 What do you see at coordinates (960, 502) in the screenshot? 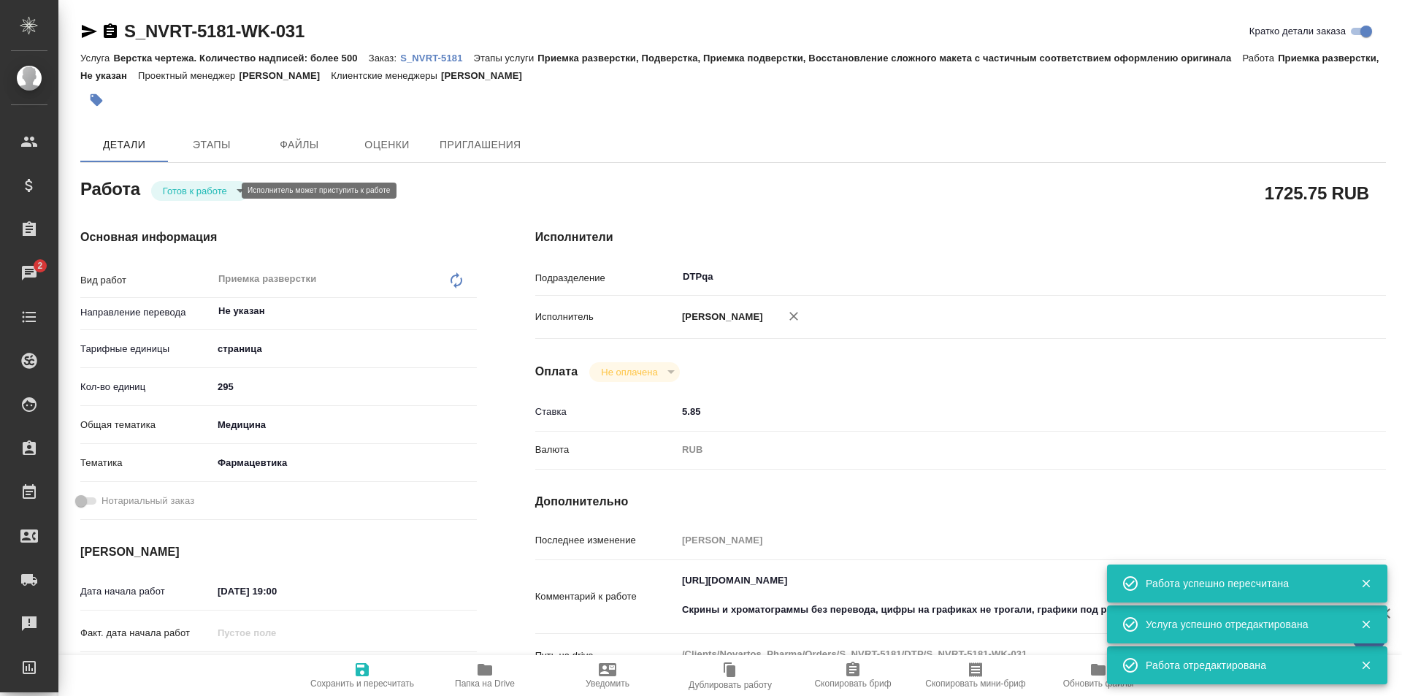
I see `h4: Дополнительно` at bounding box center [960, 502].